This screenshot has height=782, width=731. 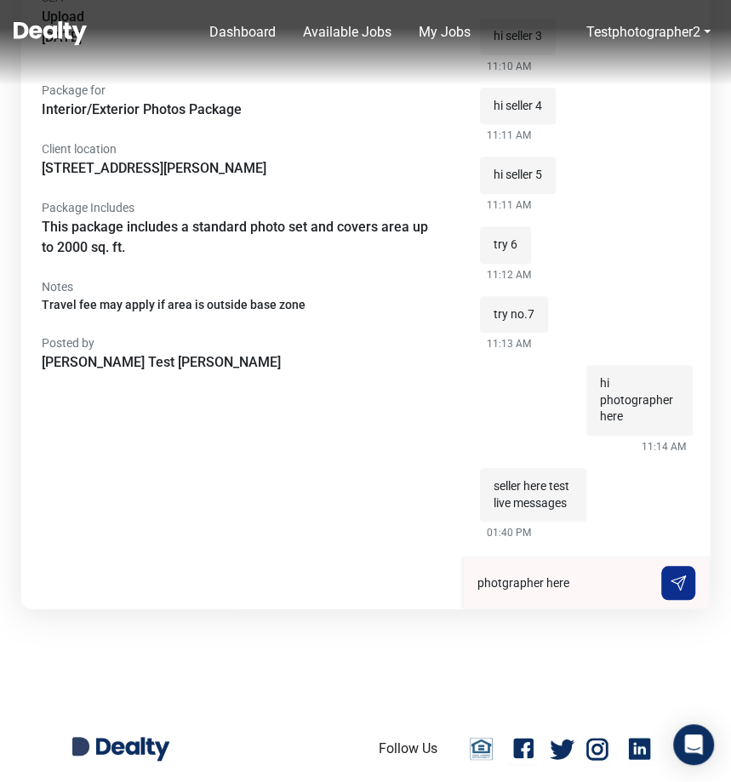 I want to click on div: hi seller 4, so click(x=517, y=106).